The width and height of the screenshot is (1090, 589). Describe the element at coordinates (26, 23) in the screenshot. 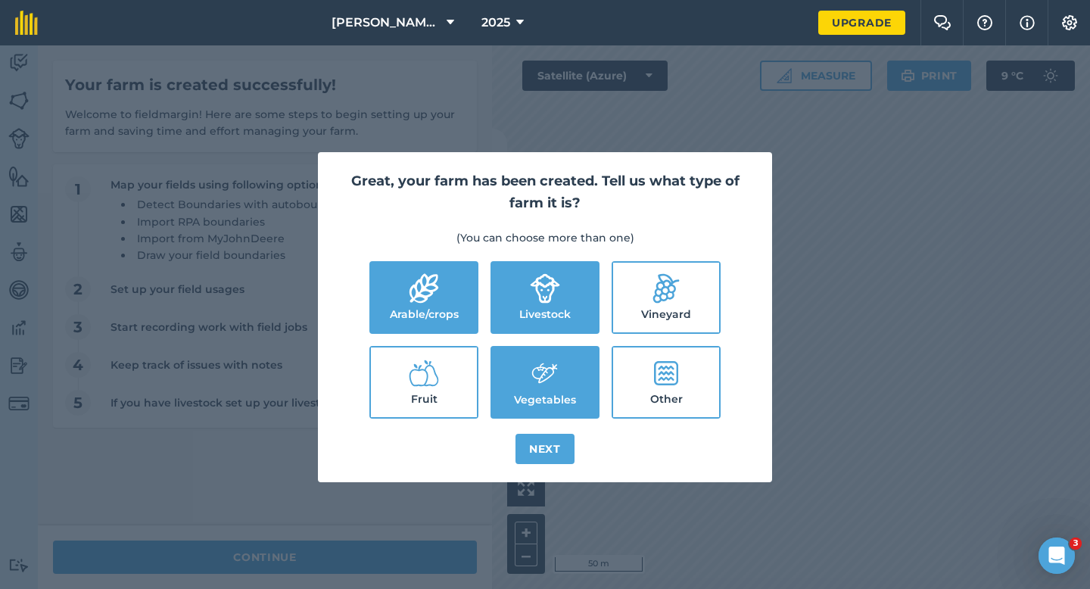

I see `img: fieldmargin Logo` at that location.